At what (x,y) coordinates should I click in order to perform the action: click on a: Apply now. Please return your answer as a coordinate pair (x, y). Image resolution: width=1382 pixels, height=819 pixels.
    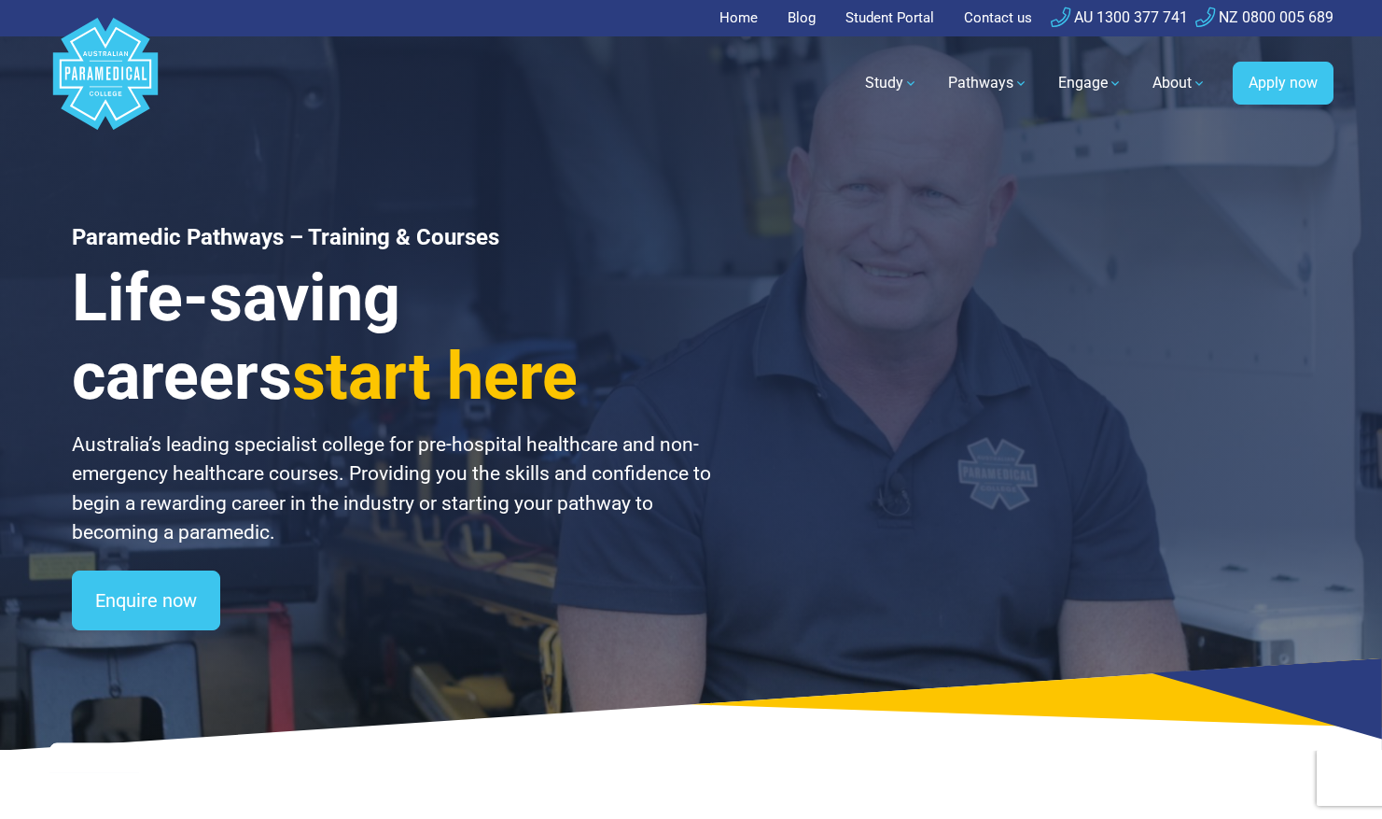
    Looking at the image, I should click on (1283, 83).